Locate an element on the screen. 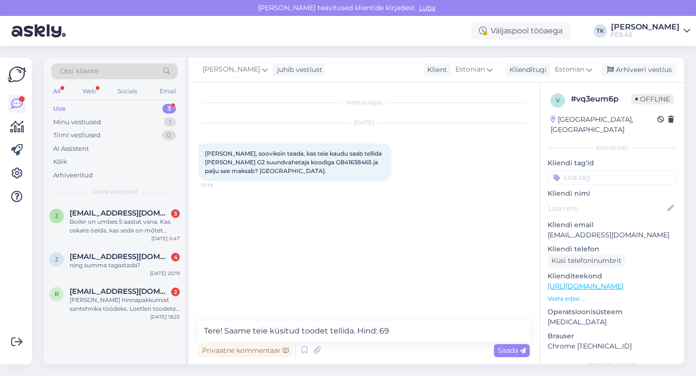 This screenshot has height=376, width=696. p: Kliendi tag'id is located at coordinates (612, 163).